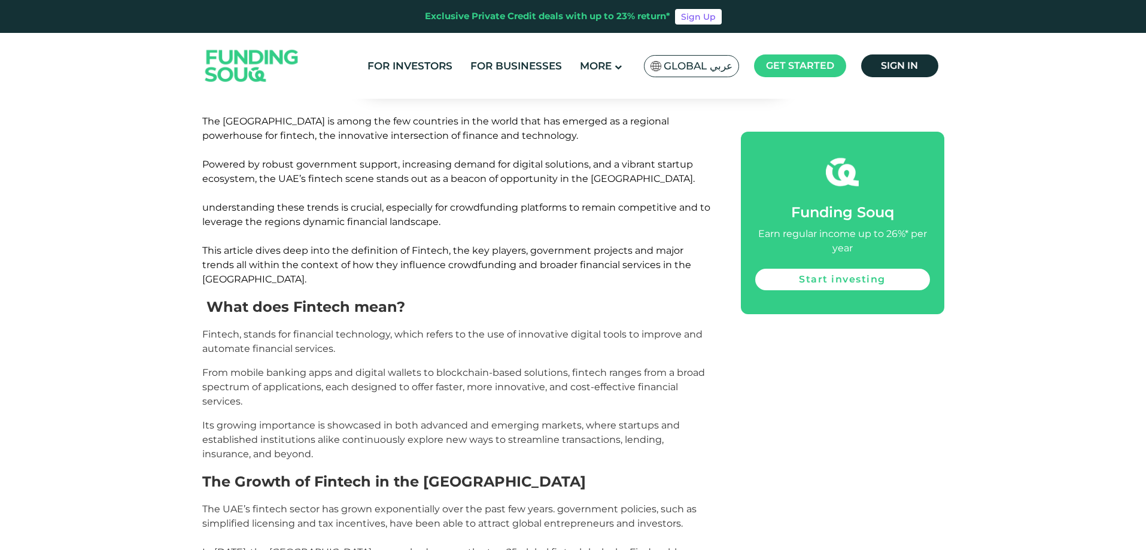 The width and height of the screenshot is (1146, 550). Describe the element at coordinates (252, 66) in the screenshot. I see `img: Logo` at that location.